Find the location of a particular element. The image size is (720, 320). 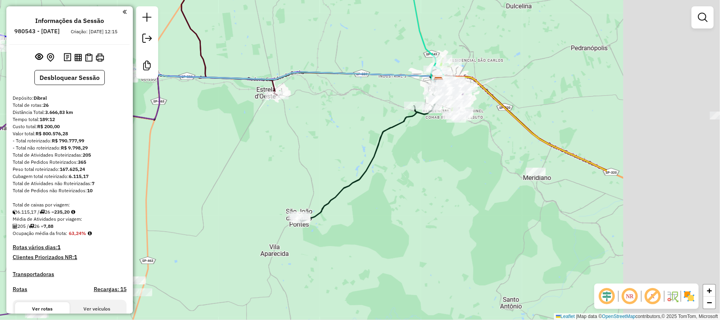

button: Ver veículos is located at coordinates (97, 309).